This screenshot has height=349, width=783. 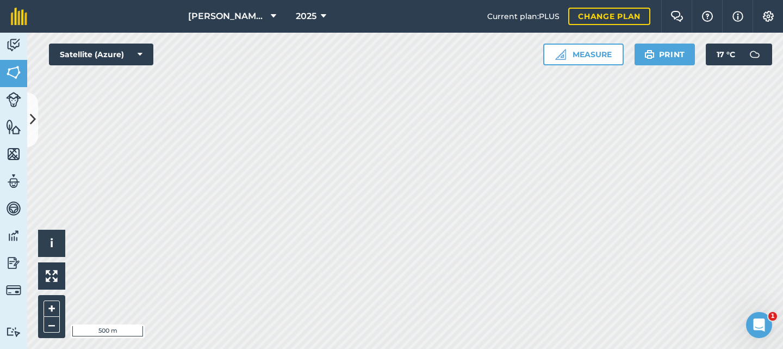 I want to click on button: i, so click(x=52, y=243).